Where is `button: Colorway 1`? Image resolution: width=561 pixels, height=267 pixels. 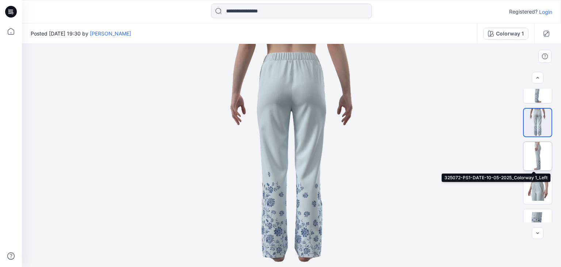
button: Colorway 1 is located at coordinates (506, 34).